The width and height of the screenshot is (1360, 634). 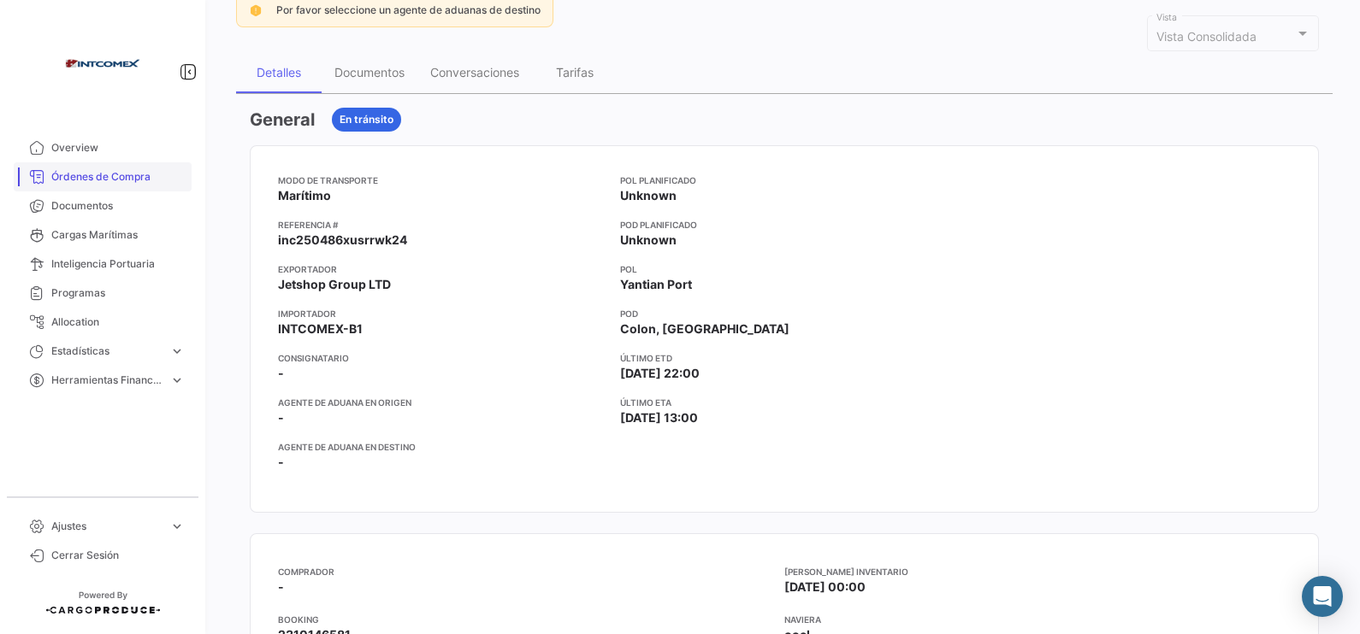 I want to click on a: Programas, so click(x=103, y=293).